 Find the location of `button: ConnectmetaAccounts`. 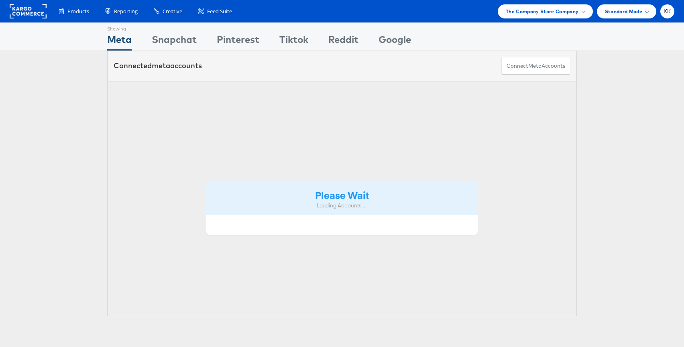

button: ConnectmetaAccounts is located at coordinates (536, 66).